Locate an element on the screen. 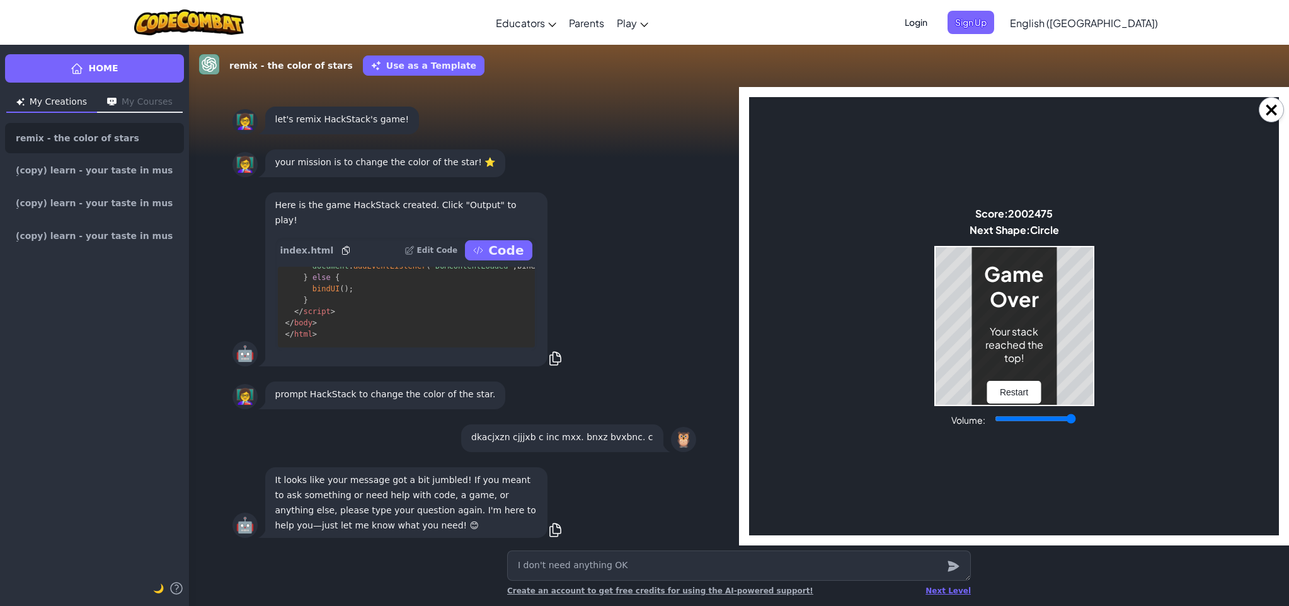 This screenshot has height=606, width=1289. p: Edit Code is located at coordinates (437, 250).